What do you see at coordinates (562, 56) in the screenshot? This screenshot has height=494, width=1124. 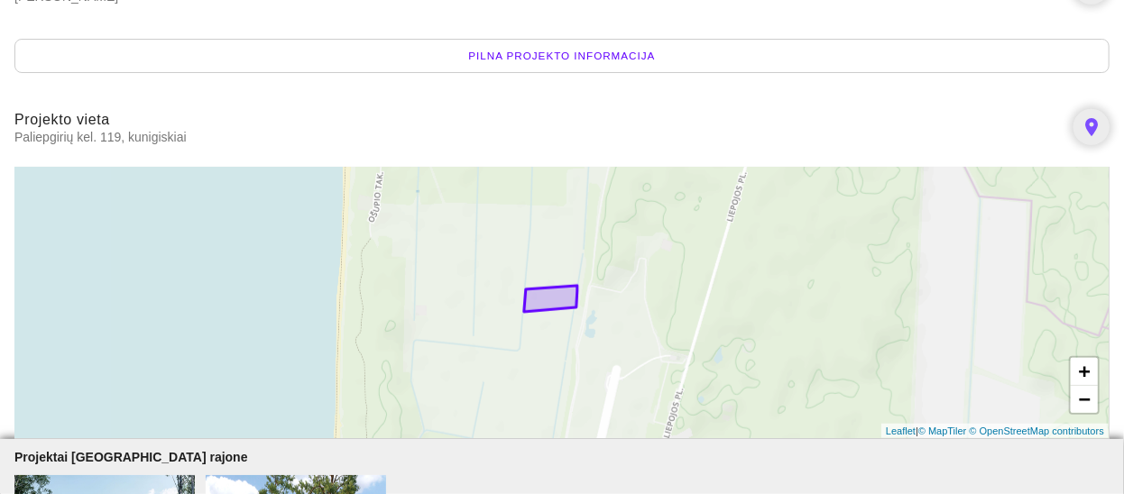 I see `div: Pilna projekto informacija` at bounding box center [562, 56].